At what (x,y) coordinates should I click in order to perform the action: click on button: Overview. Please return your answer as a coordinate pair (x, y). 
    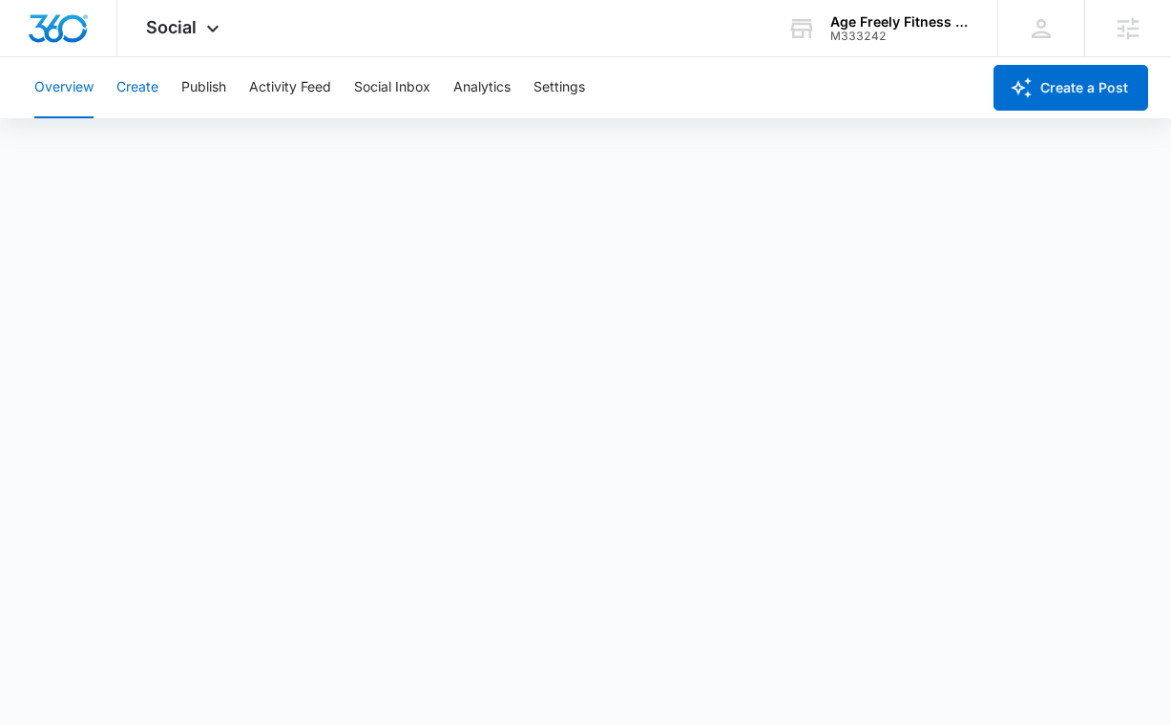
    Looking at the image, I should click on (64, 88).